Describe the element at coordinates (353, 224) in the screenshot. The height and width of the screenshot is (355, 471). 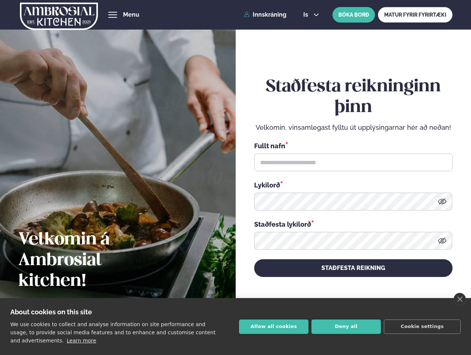
I see `div: Staðfesta lykilorð` at that location.